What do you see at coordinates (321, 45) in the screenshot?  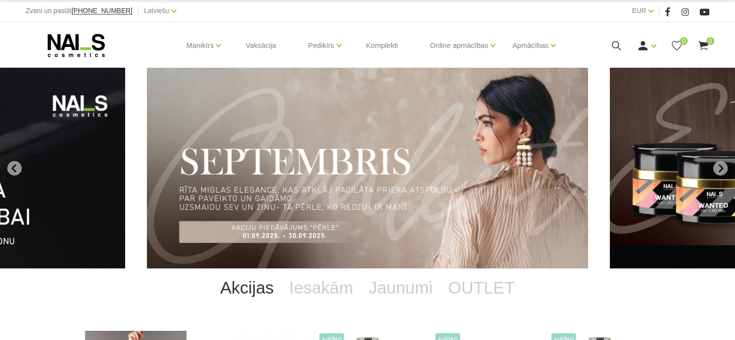 I see `a: Pedikīrs` at bounding box center [321, 45].